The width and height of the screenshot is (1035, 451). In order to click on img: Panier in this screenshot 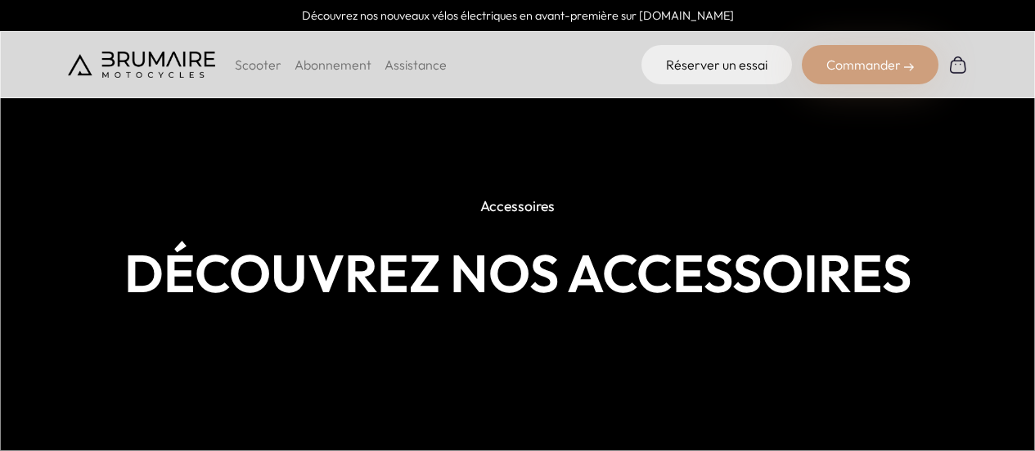, I will do `click(958, 65)`.